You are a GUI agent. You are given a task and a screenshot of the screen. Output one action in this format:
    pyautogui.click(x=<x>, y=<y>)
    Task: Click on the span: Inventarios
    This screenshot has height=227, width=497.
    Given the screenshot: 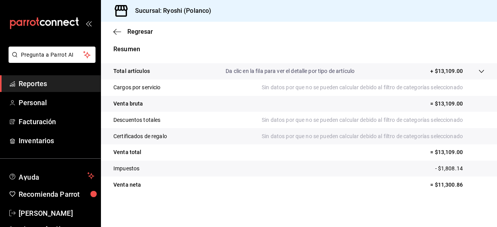 What is the action you would take?
    pyautogui.click(x=56, y=141)
    